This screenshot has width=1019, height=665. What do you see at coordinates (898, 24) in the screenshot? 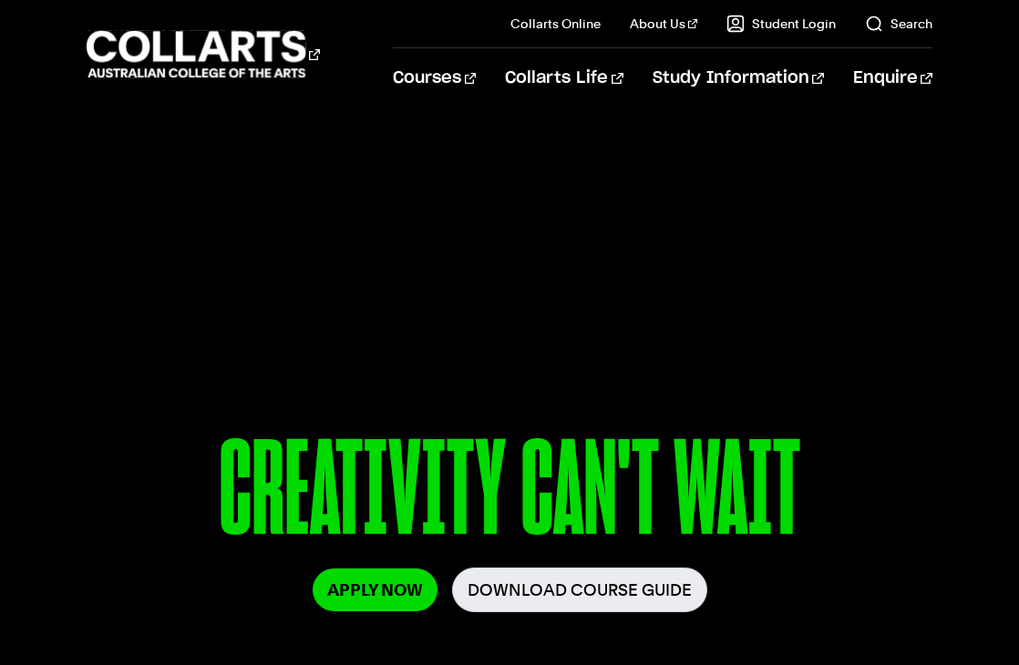
I see `a: Search` at bounding box center [898, 24].